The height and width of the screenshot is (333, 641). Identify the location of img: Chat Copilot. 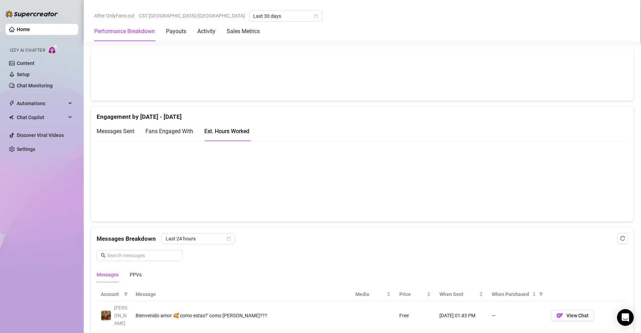
(11, 117).